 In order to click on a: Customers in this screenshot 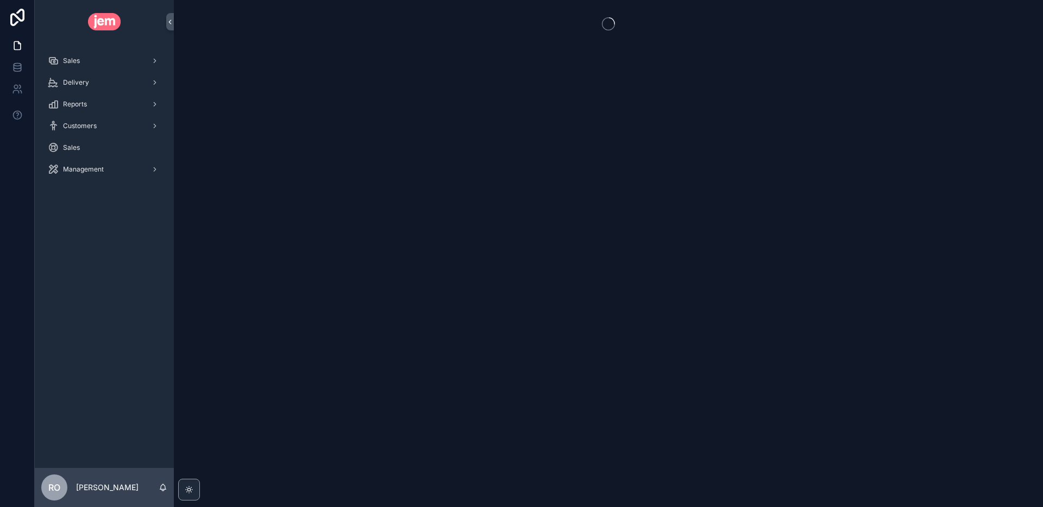, I will do `click(104, 126)`.